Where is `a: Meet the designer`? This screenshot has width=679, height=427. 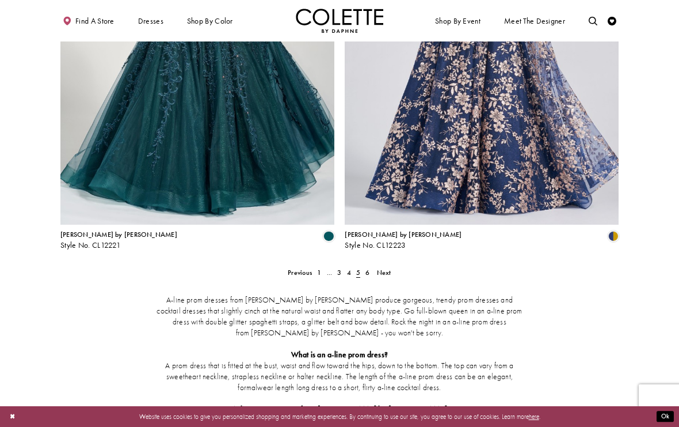 a: Meet the designer is located at coordinates (535, 21).